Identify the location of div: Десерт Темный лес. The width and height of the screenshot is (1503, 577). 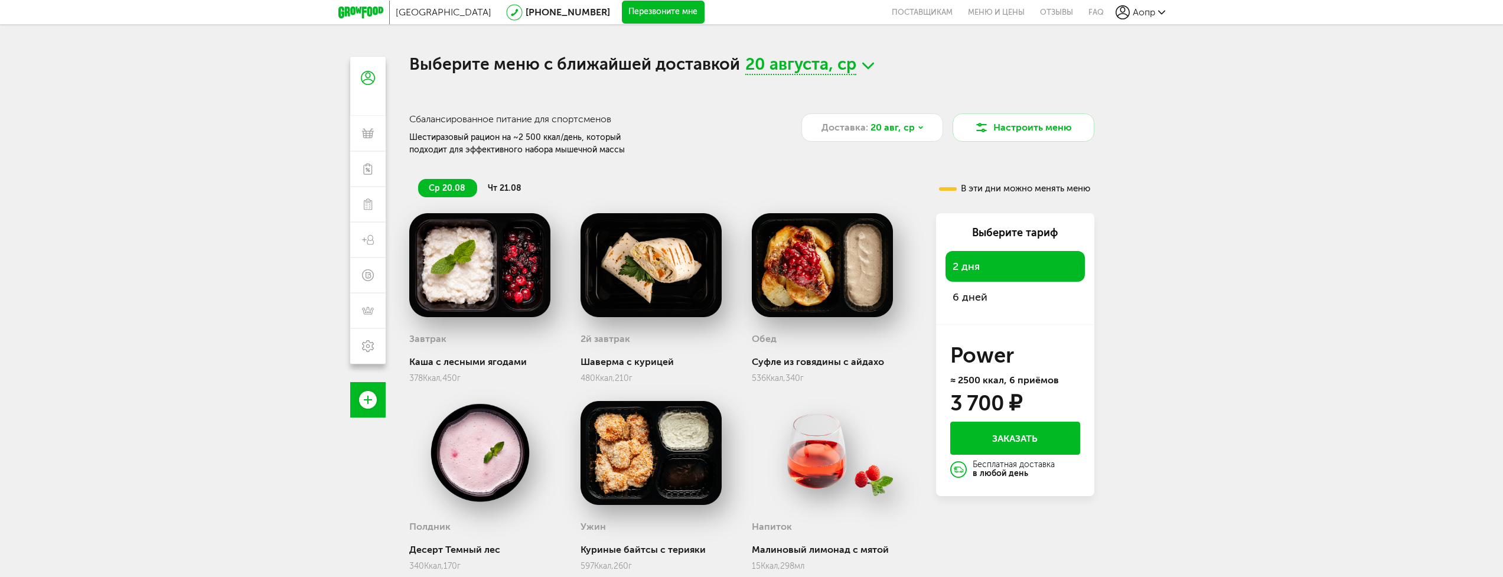
(480, 549).